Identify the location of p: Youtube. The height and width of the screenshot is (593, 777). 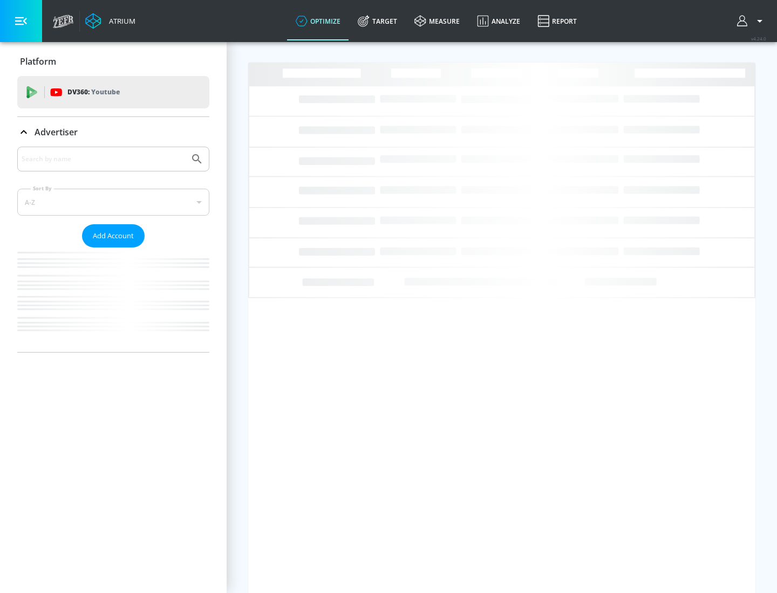
(105, 92).